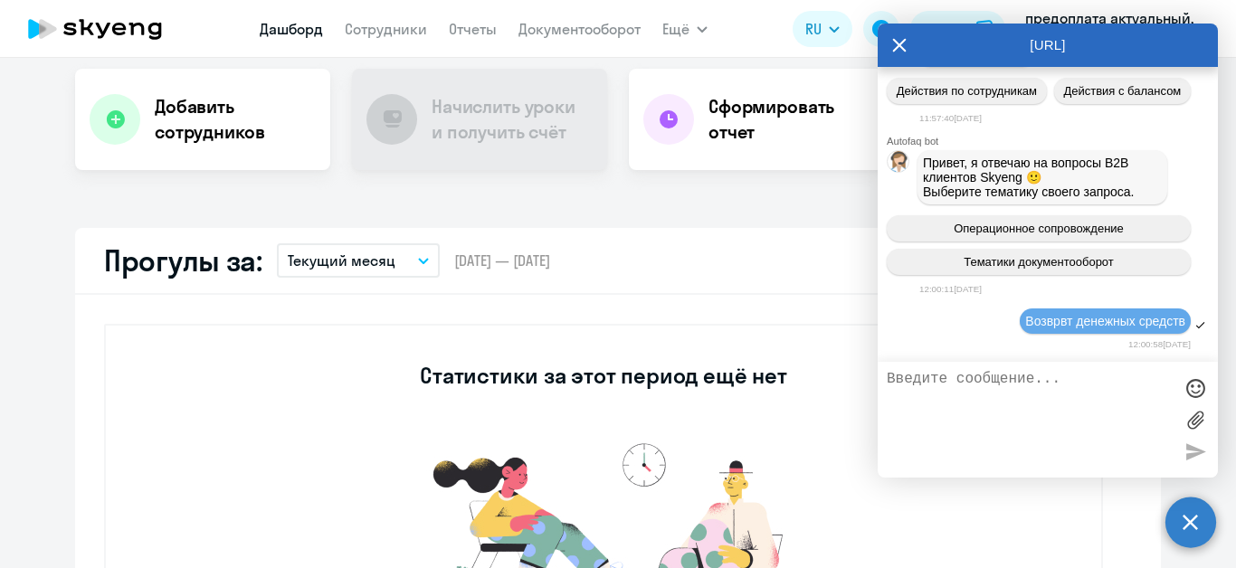 This screenshot has width=1236, height=568. What do you see at coordinates (472, 29) in the screenshot?
I see `a: Отчеты` at bounding box center [472, 29].